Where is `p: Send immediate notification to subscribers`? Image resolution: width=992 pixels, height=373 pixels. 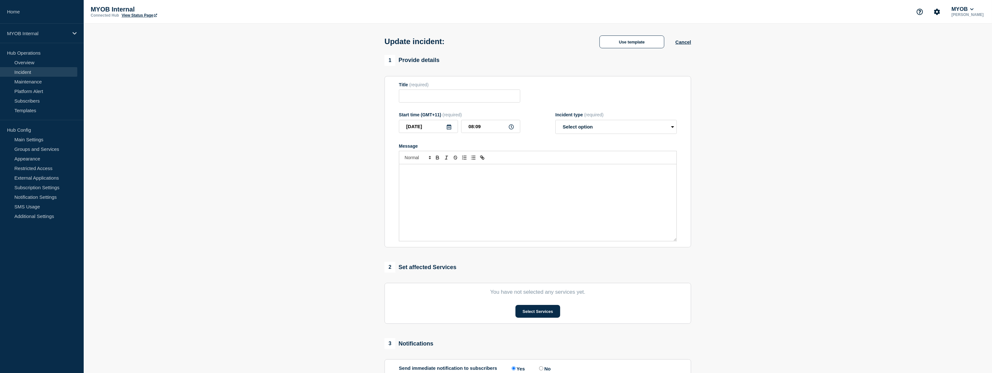
p: Send immediate notification to subscribers is located at coordinates (448, 368).